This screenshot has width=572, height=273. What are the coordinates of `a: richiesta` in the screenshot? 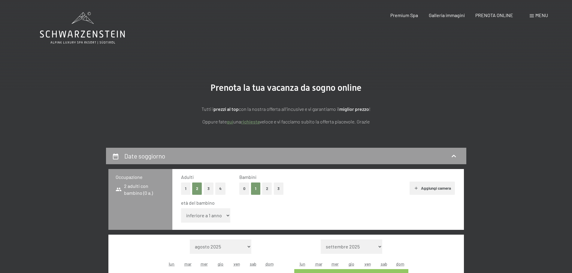 It's located at (250, 122).